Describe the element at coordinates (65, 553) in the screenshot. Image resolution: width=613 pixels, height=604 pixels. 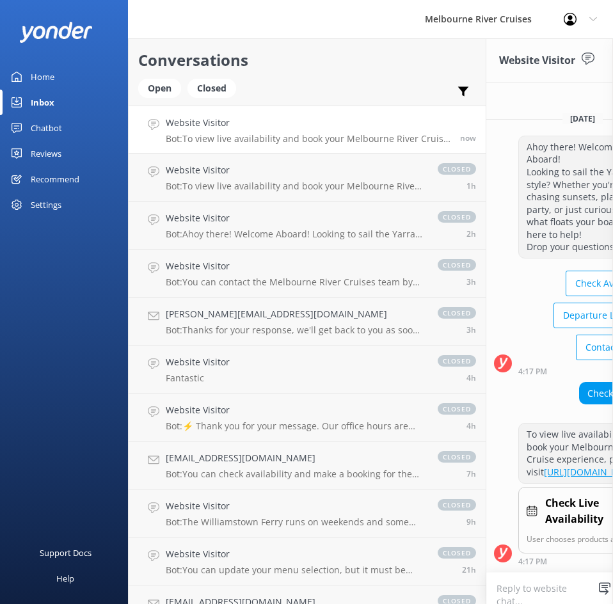
I see `div: Support Docs` at that location.